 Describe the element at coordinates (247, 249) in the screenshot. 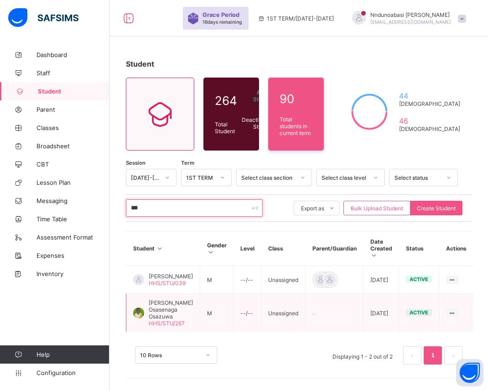

I see `th: Level` at that location.